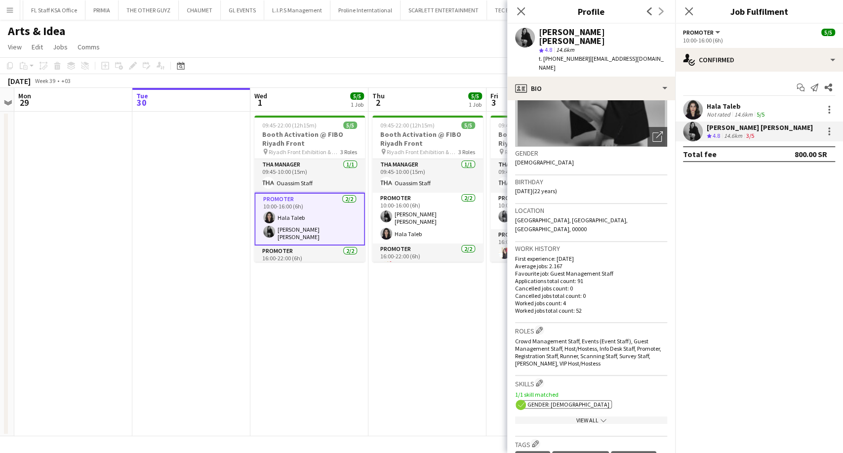  What do you see at coordinates (743, 114) in the screenshot?
I see `div: 14.6km` at bounding box center [743, 114].